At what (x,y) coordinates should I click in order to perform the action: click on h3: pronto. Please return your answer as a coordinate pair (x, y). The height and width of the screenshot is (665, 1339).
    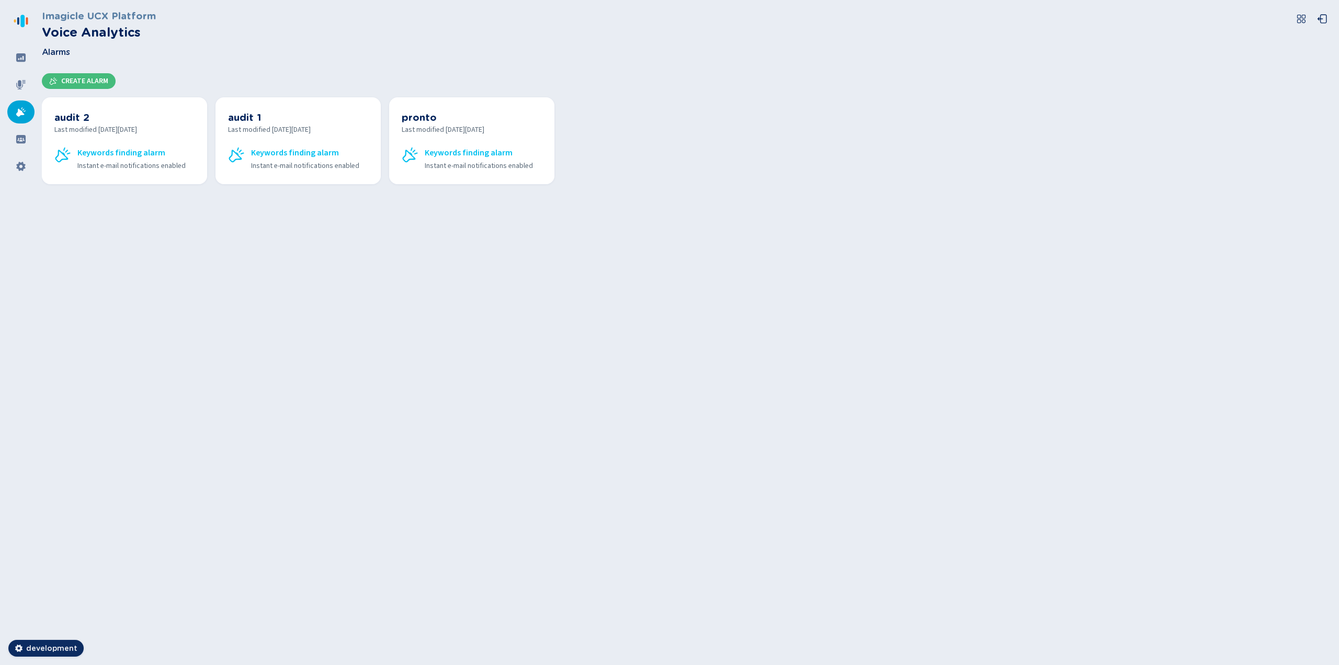
    Looking at the image, I should click on (472, 117).